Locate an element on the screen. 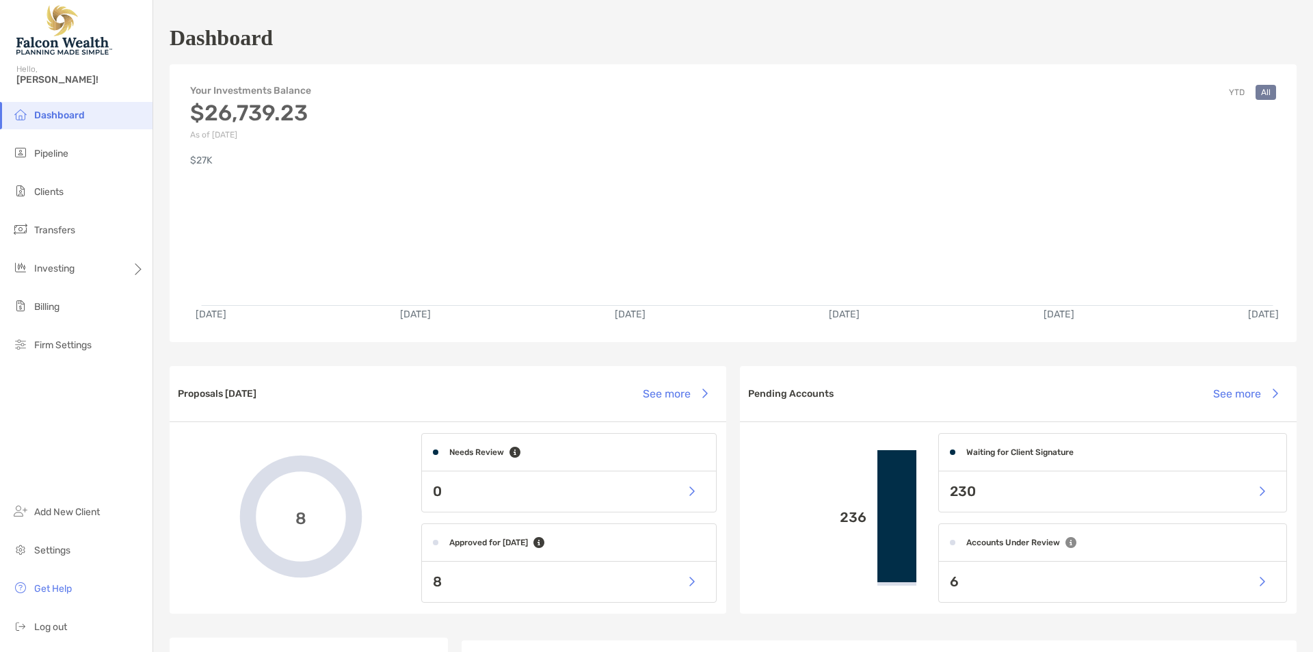 This screenshot has height=652, width=1313. span: Clients is located at coordinates (49, 191).